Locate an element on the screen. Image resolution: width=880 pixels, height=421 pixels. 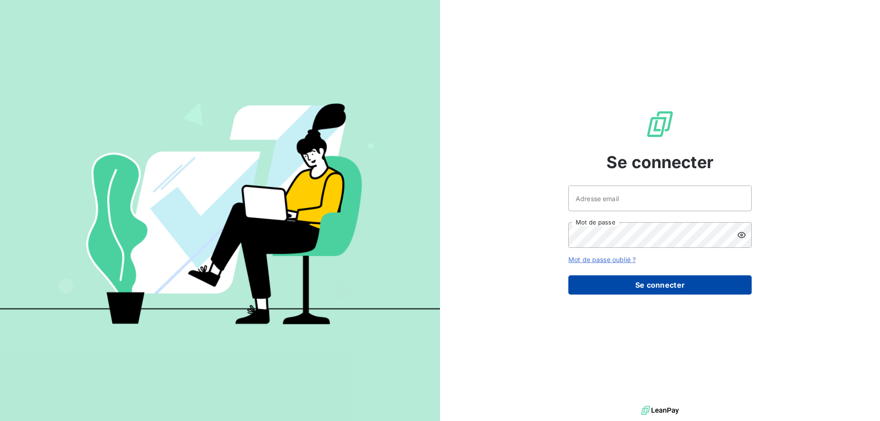
img: Logo LeanPay is located at coordinates (660, 124).